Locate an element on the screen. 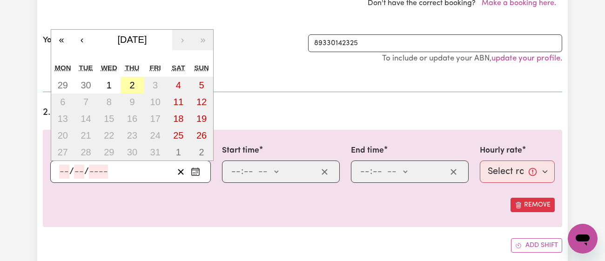 The image size is (605, 261). abbr: Friday is located at coordinates (155, 67).